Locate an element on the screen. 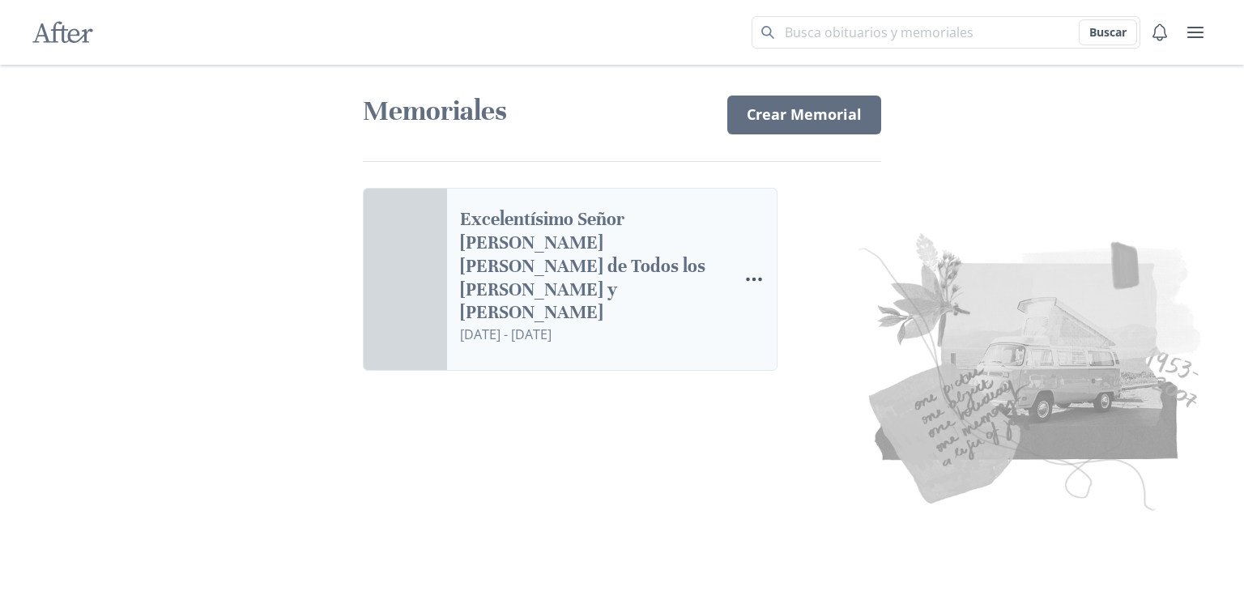  button: Notifications is located at coordinates (1160, 32).